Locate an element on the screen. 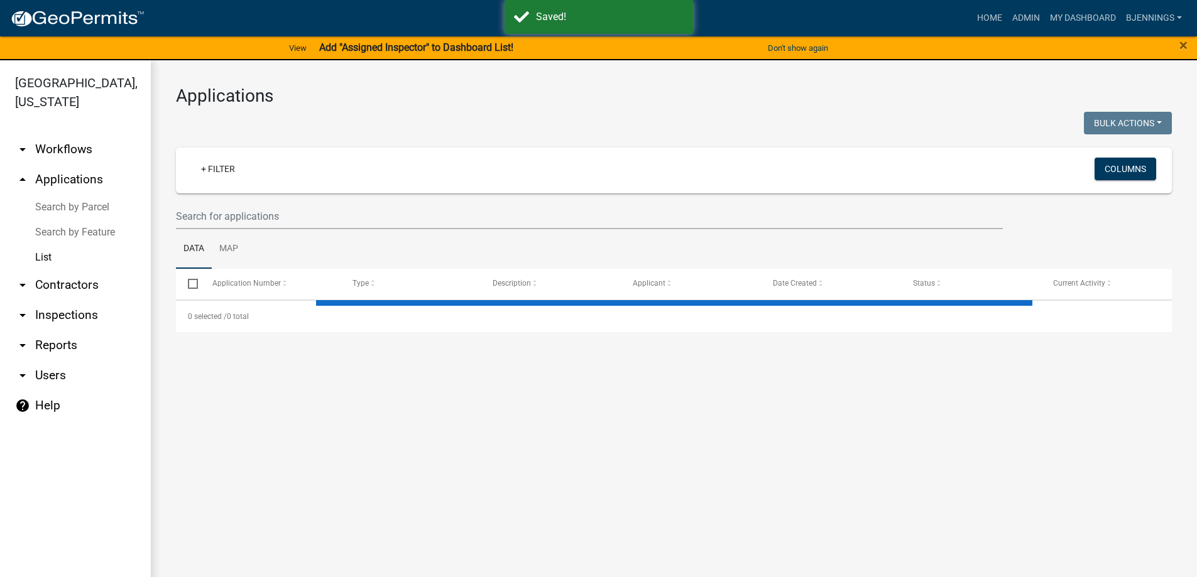 The image size is (1197, 577). a: + Filter is located at coordinates (218, 169).